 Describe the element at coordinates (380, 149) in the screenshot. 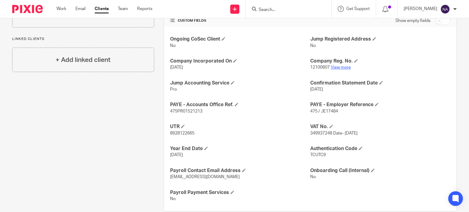

I see `h4: Authentication Code` at that location.